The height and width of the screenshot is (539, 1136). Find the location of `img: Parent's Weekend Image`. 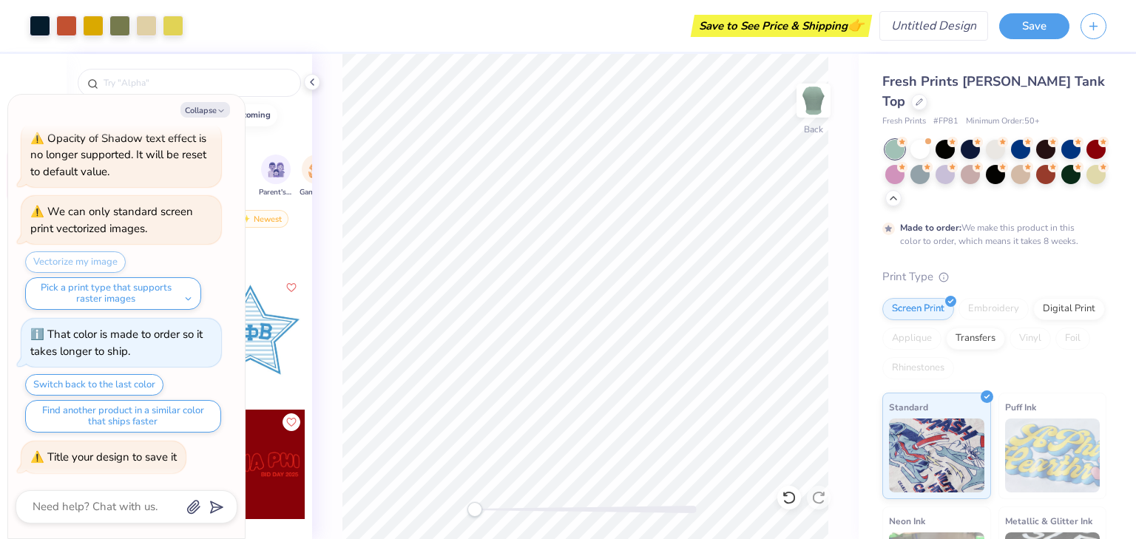

img: Parent's Weekend Image is located at coordinates (276, 169).